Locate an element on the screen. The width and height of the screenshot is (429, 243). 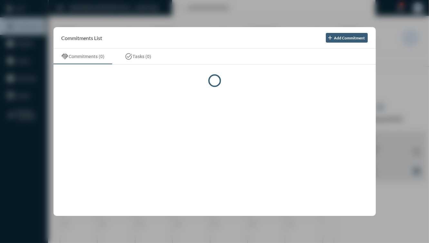
mat-icon: add is located at coordinates (330, 38).